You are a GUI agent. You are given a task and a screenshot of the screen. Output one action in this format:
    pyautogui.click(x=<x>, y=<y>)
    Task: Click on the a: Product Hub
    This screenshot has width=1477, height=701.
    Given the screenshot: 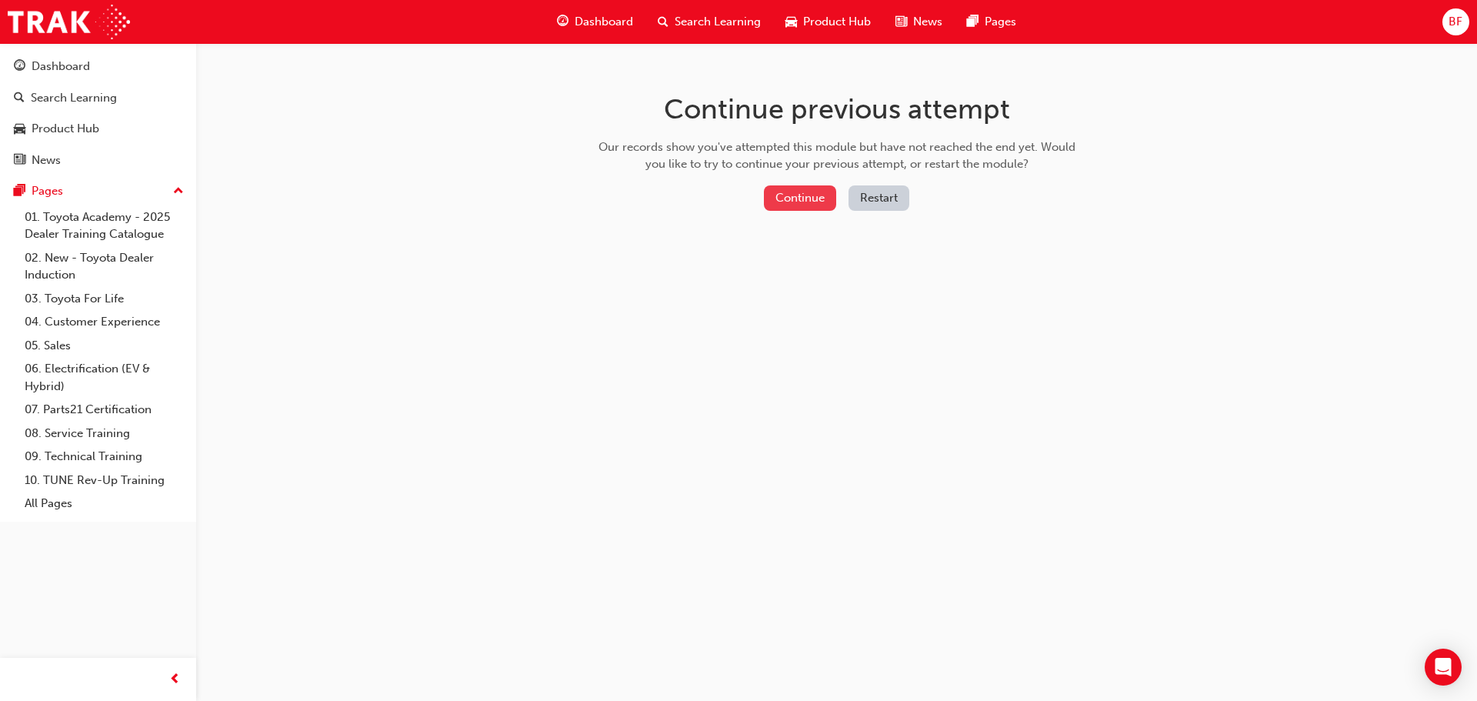 What is the action you would take?
    pyautogui.click(x=98, y=128)
    